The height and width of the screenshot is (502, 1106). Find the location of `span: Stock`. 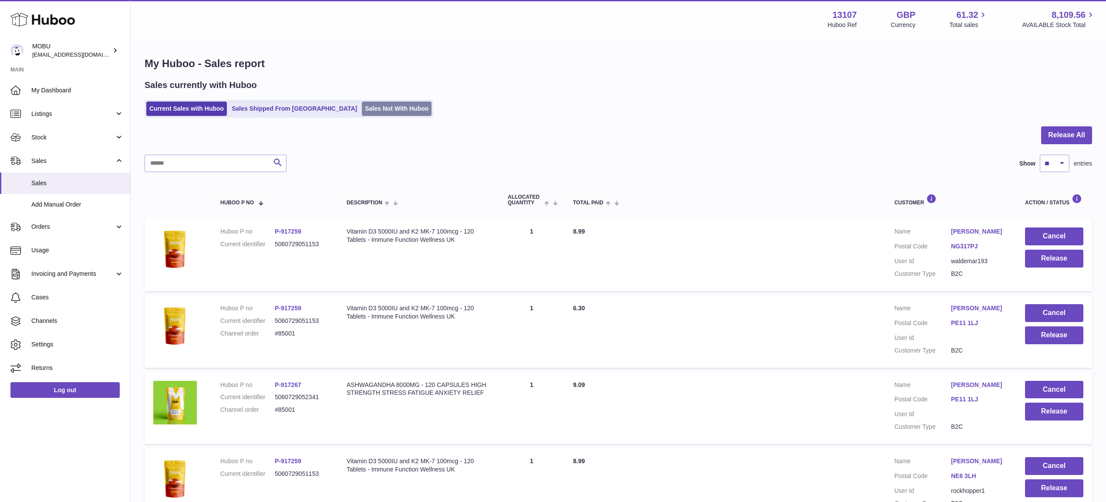

span: Stock is located at coordinates (73, 137).